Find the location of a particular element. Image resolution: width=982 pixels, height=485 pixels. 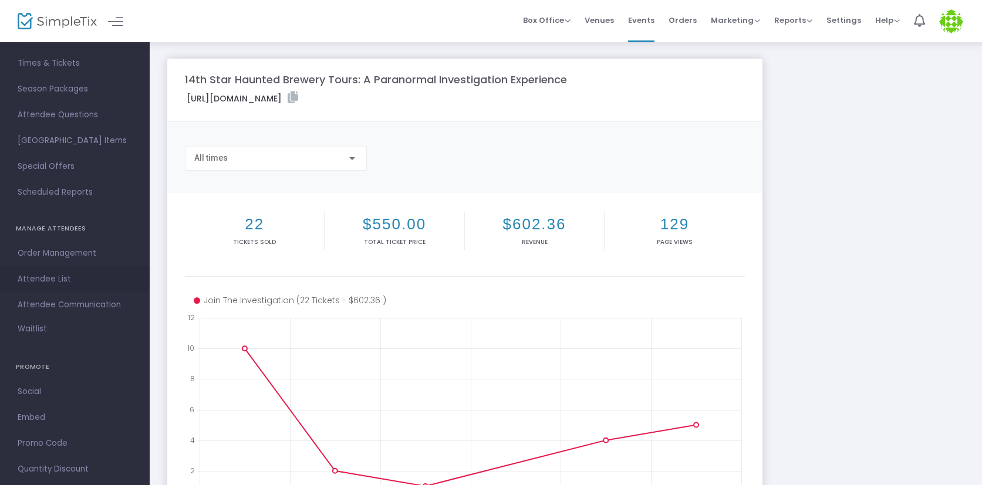

h2: 129 is located at coordinates (674, 224).